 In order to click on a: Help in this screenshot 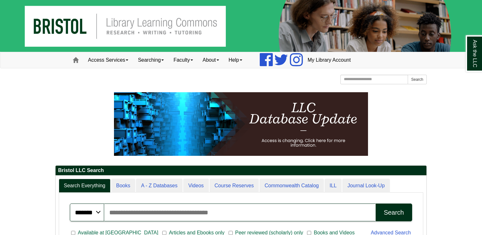, I will do `click(235, 60)`.